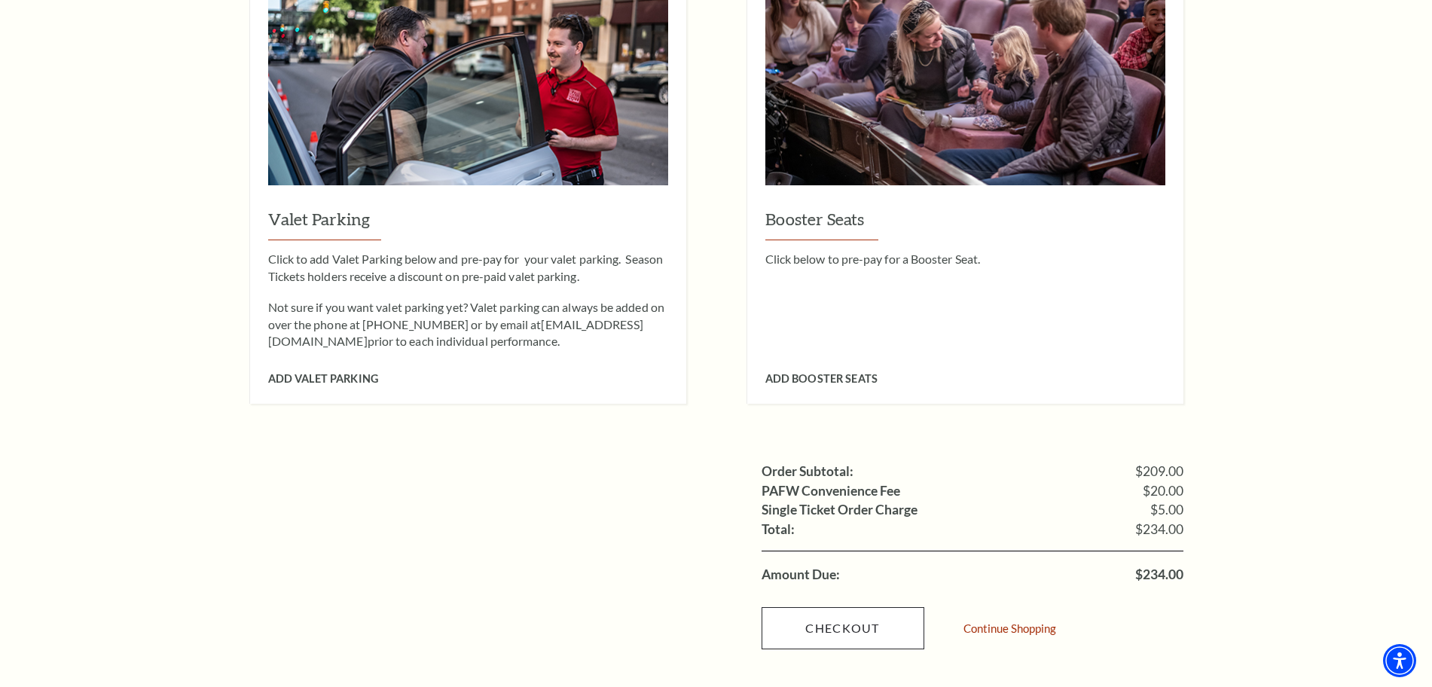 Image resolution: width=1432 pixels, height=687 pixels. Describe the element at coordinates (839, 510) in the screenshot. I see `label: Single Ticket Order Charge` at that location.